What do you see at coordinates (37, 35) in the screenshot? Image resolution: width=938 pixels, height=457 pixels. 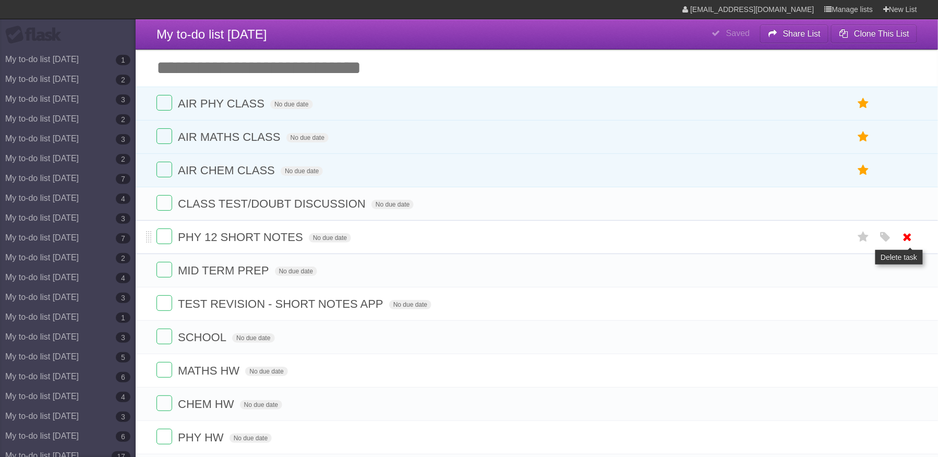 I see `div: Flask` at bounding box center [37, 35].